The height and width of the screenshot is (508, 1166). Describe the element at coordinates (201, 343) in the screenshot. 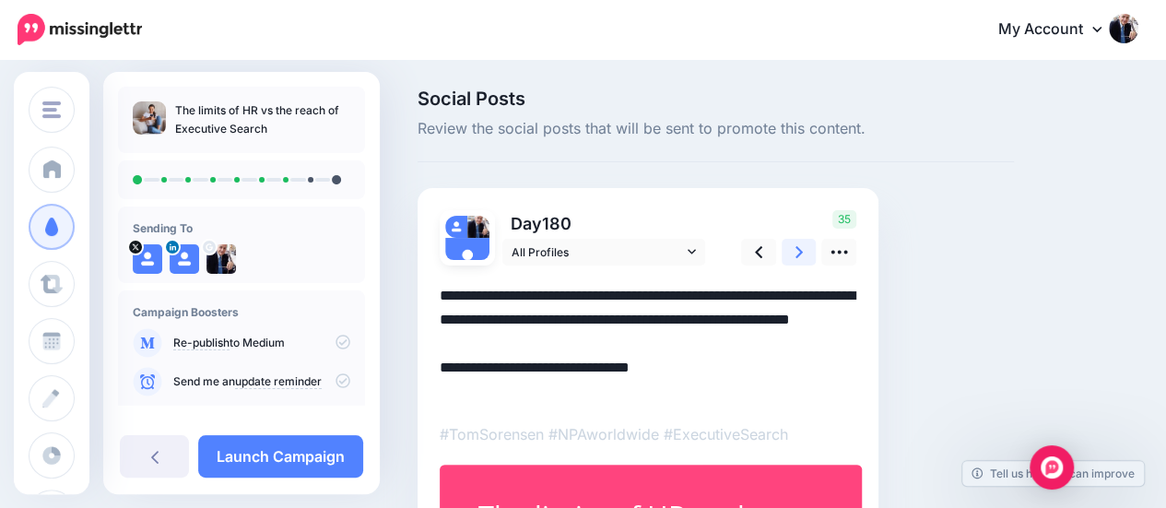

I see `a: Re-publish` at that location.